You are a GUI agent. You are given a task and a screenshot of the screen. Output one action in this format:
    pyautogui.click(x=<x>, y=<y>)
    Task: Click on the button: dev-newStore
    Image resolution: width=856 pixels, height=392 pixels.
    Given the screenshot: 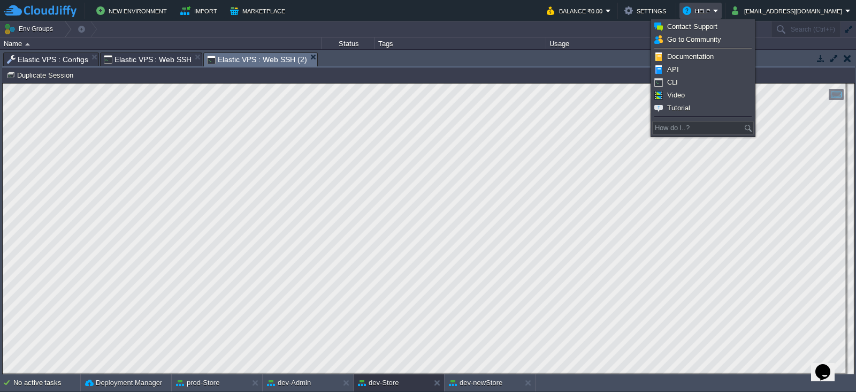 What is the action you would take?
    pyautogui.click(x=476, y=383)
    